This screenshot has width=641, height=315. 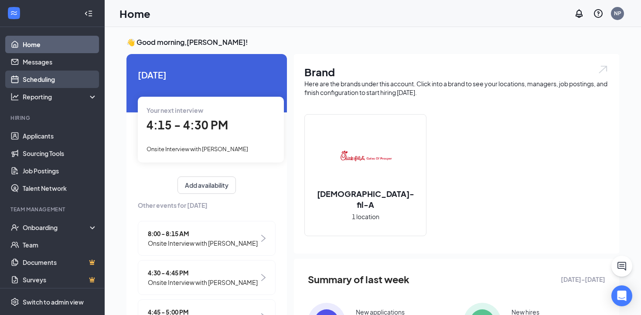 I want to click on div: NP, so click(x=617, y=13).